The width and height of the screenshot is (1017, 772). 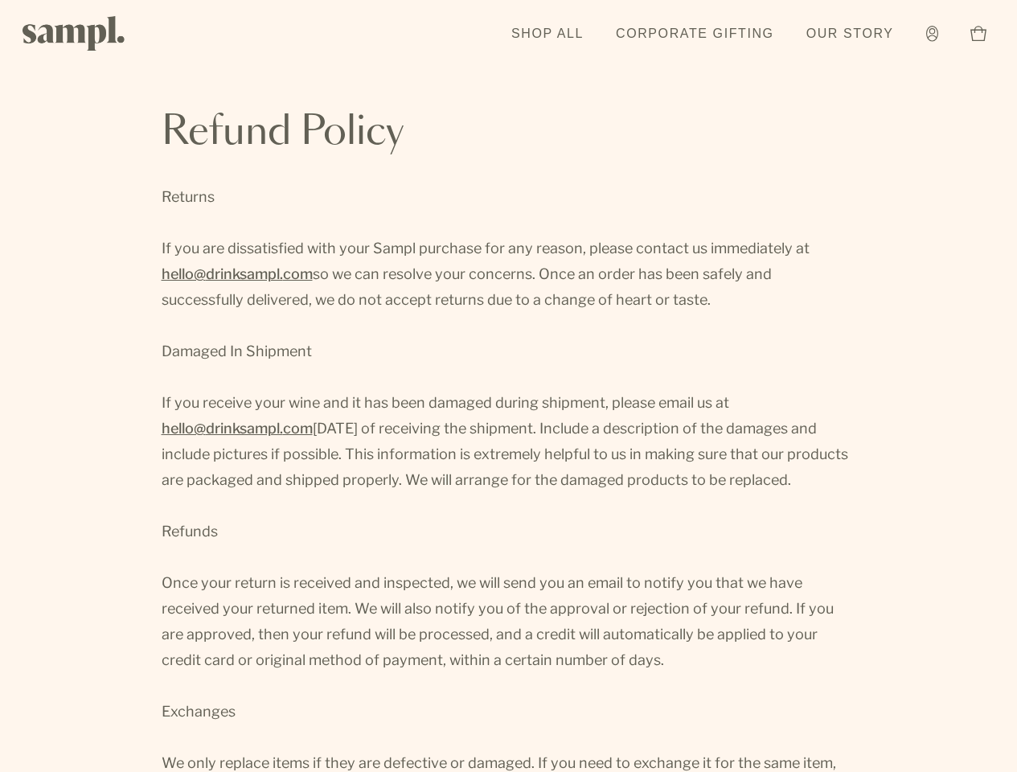 What do you see at coordinates (466, 286) in the screenshot?
I see `span: so we can resolve your concerns. Once an order has been safely and successfully delivered, we do ...` at bounding box center [466, 286].